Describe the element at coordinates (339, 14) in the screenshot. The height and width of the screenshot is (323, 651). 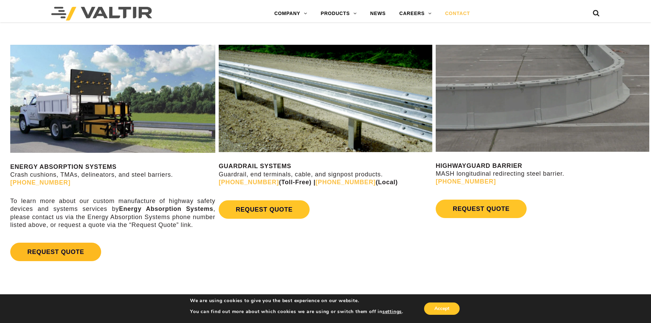
I see `a: PRODUCTS` at that location.